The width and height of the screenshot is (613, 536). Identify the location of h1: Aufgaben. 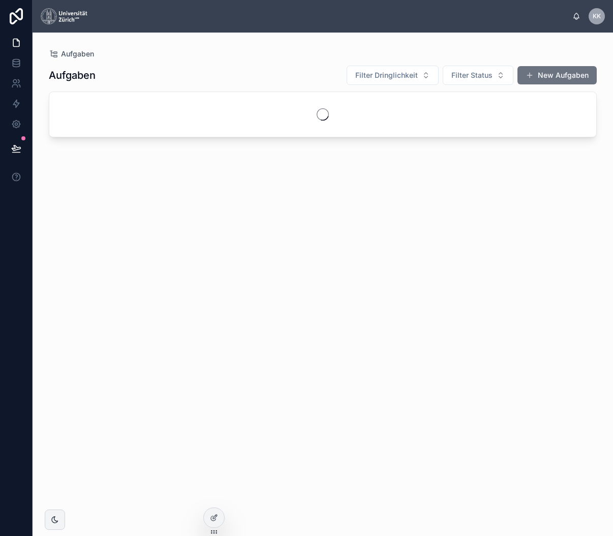
(72, 75).